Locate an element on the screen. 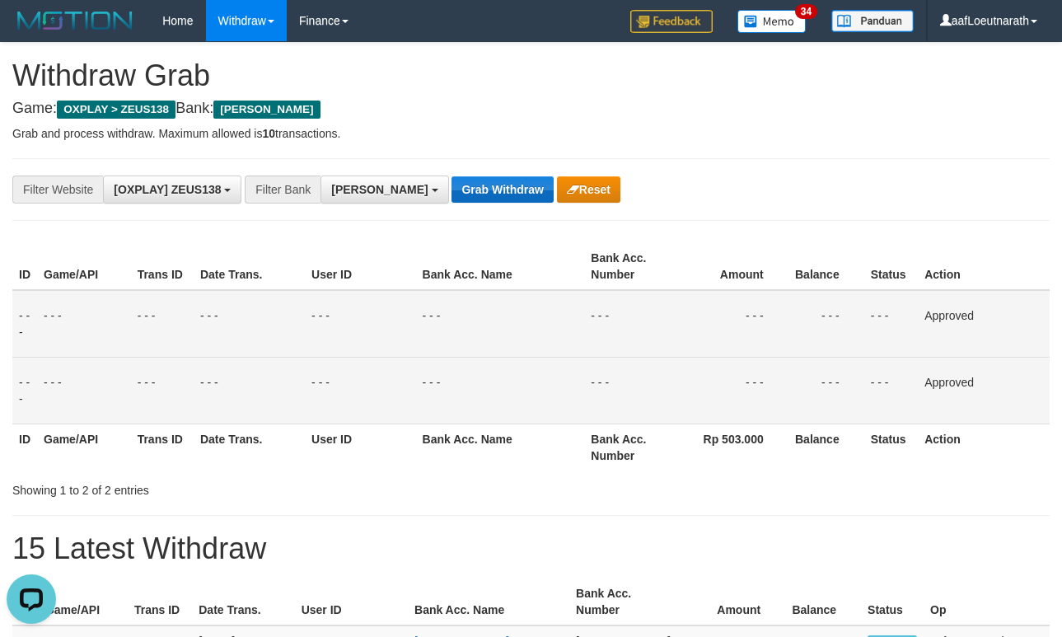 The height and width of the screenshot is (637, 1062). p: Grab and process withdraw. Maximum allowed is transactions. is located at coordinates (530, 133).